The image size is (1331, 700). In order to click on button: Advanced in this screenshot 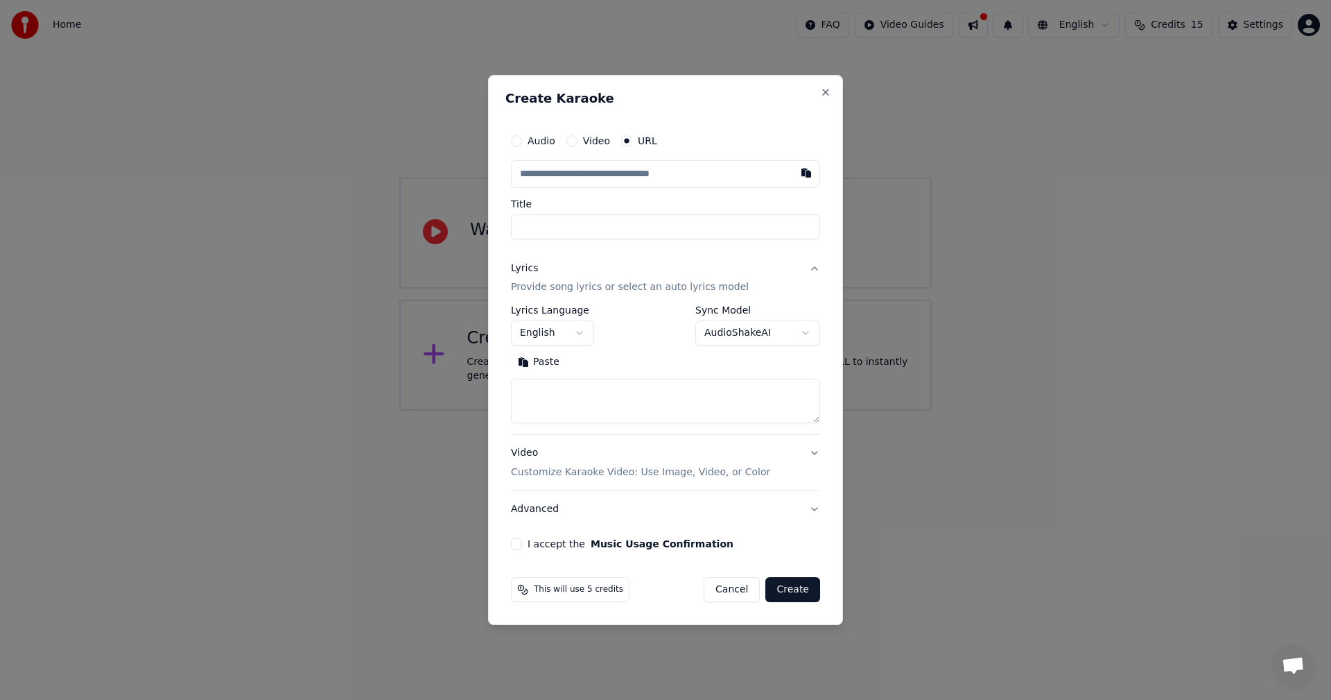, I will do `click(666, 509)`.